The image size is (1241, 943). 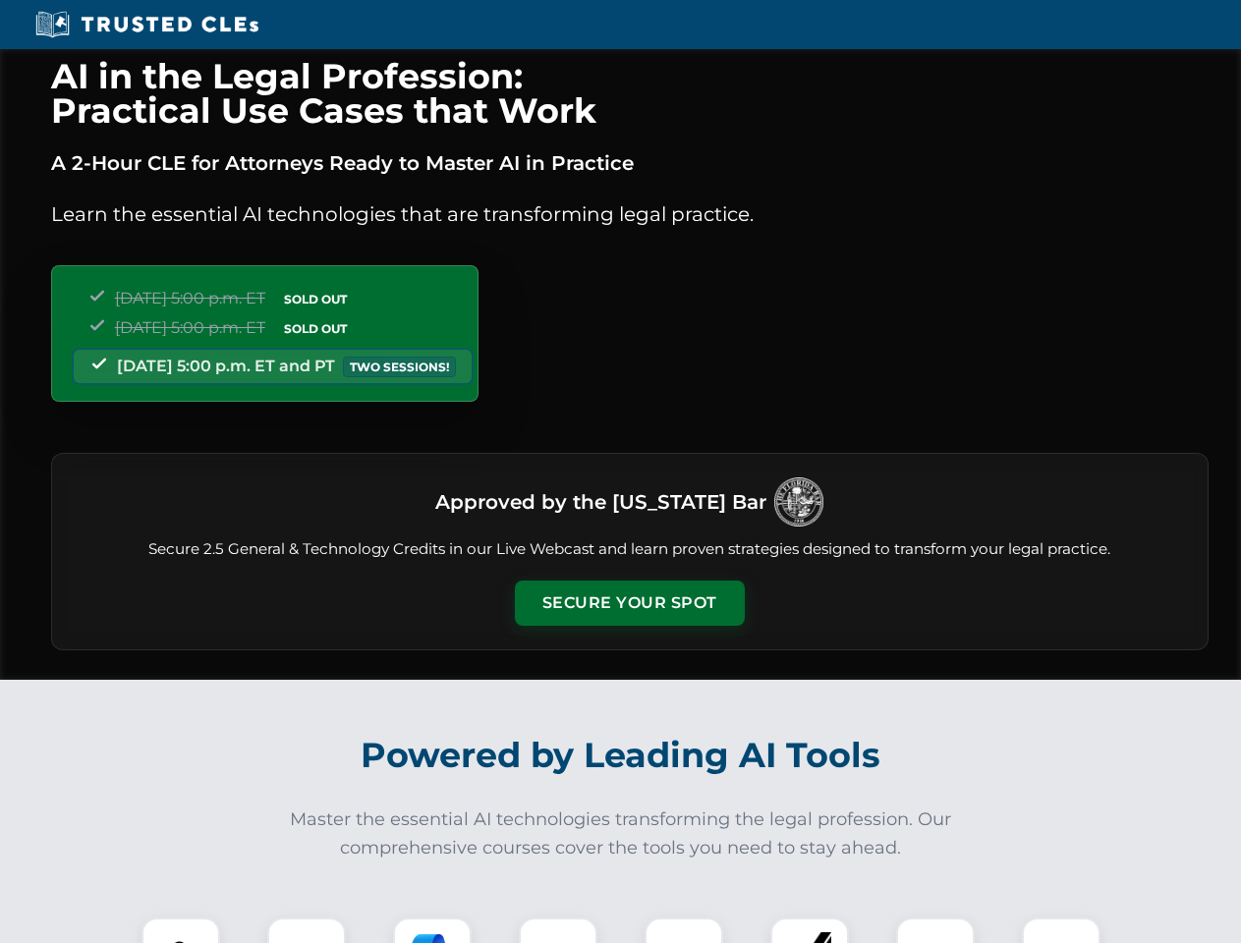 I want to click on p: Master the essential AI technologies transforming the legal profession. Our comprehensive courses..., so click(x=621, y=834).